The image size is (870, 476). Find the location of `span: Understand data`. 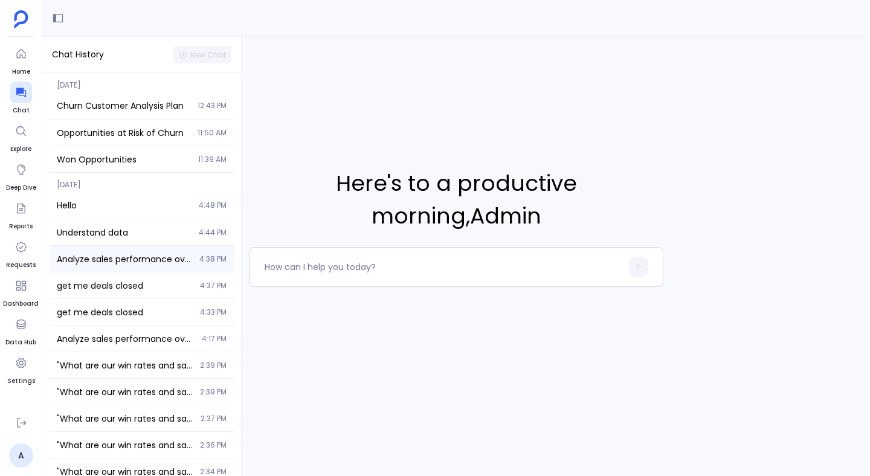

span: Understand data is located at coordinates (124, 233).